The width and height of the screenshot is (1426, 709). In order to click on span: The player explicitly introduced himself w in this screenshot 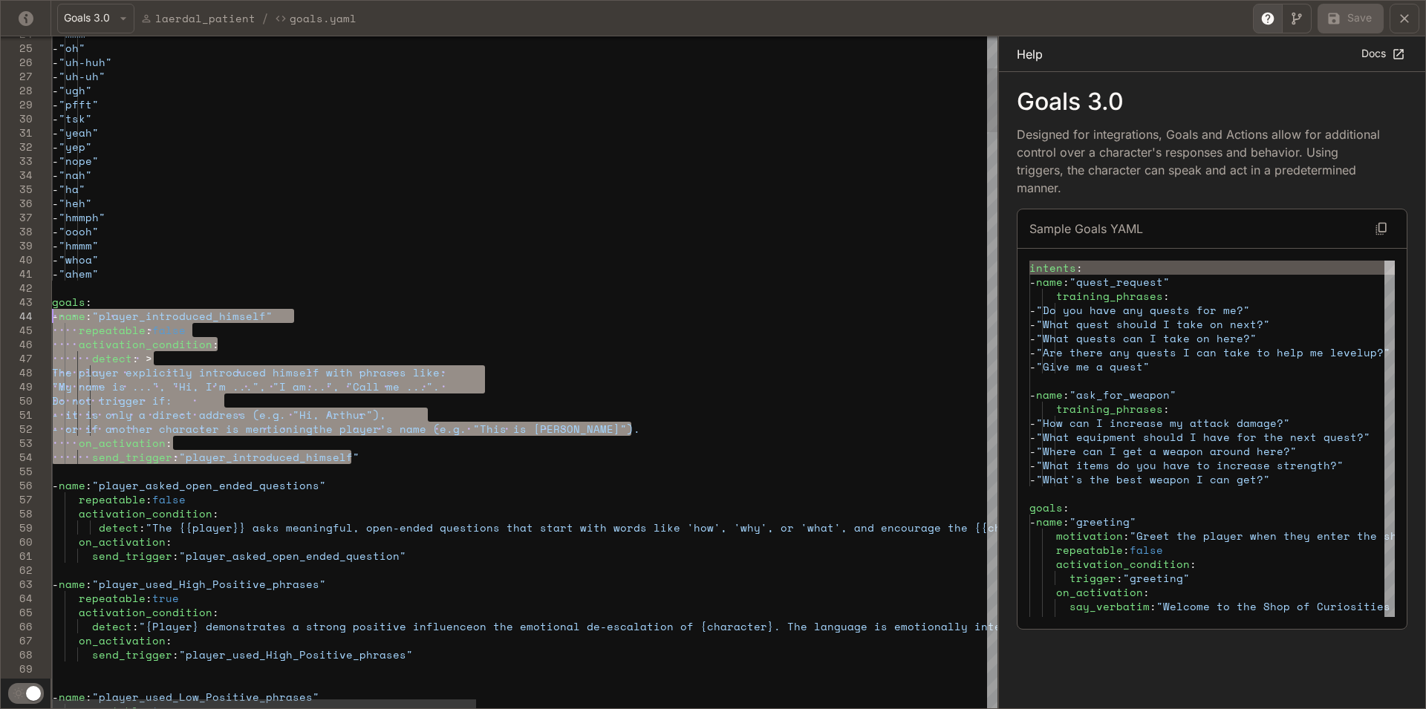, I will do `click(192, 372)`.